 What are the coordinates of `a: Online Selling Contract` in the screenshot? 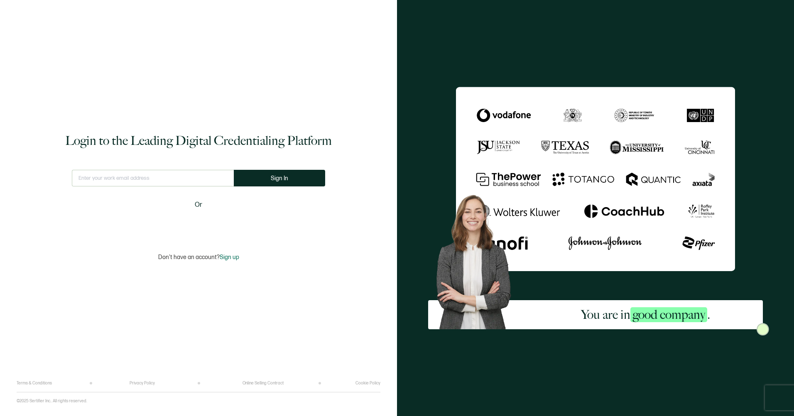 It's located at (263, 384).